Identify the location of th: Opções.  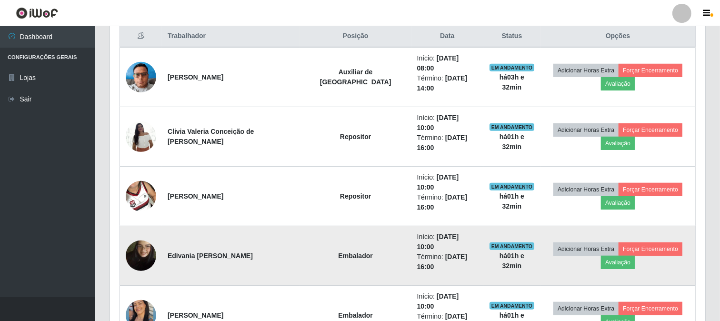
(618, 36).